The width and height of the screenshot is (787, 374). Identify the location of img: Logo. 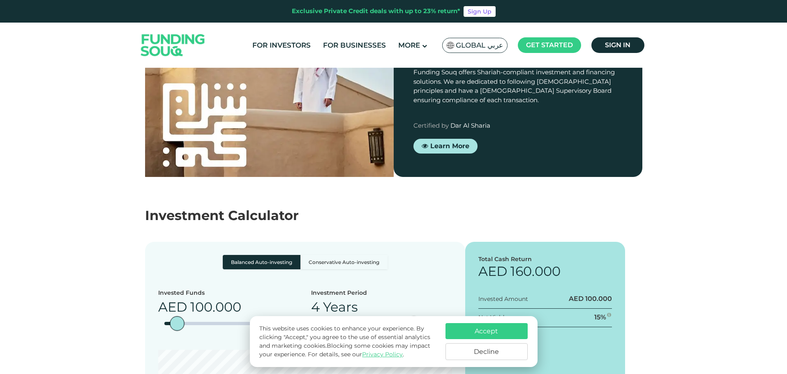
(173, 45).